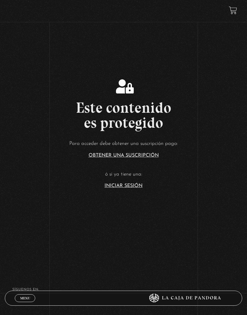 The image size is (247, 315). Describe the element at coordinates (123, 156) in the screenshot. I see `a: Obtener una suscripción` at that location.